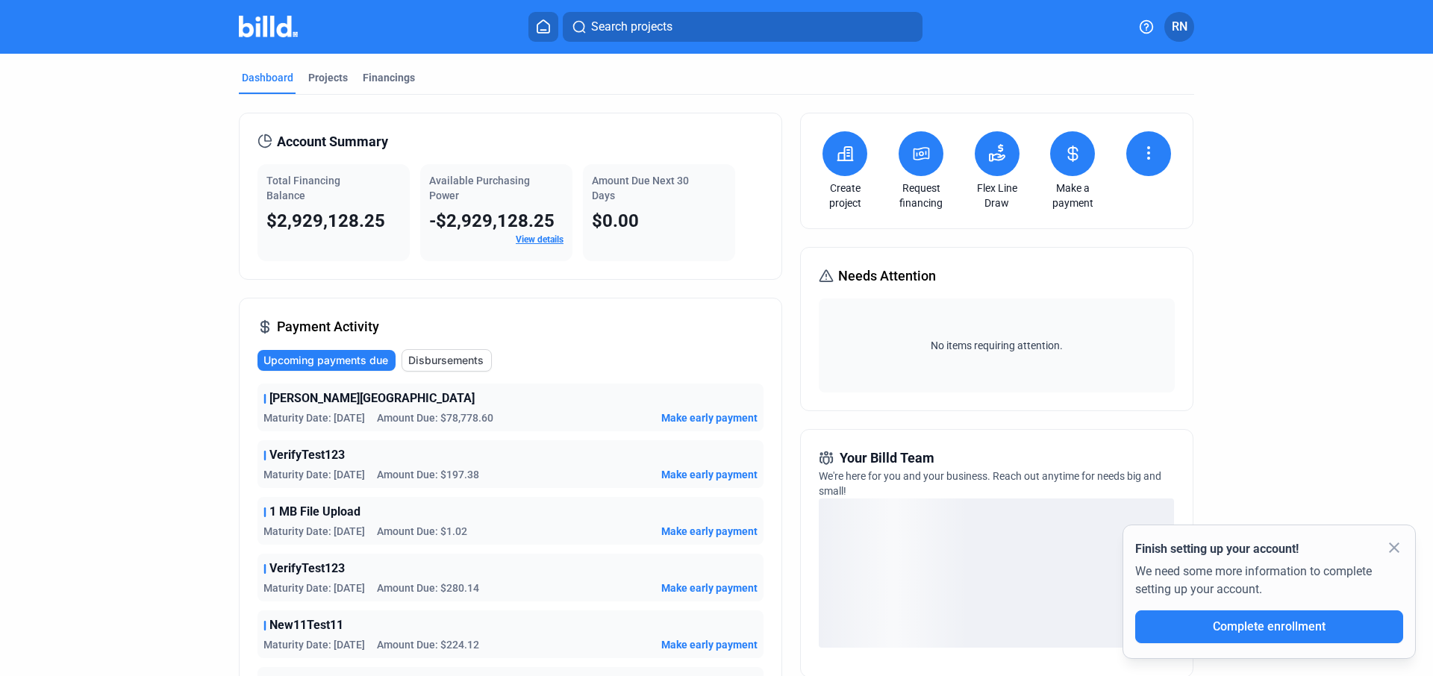  What do you see at coordinates (446, 360) in the screenshot?
I see `button: Disbursements` at bounding box center [446, 360].